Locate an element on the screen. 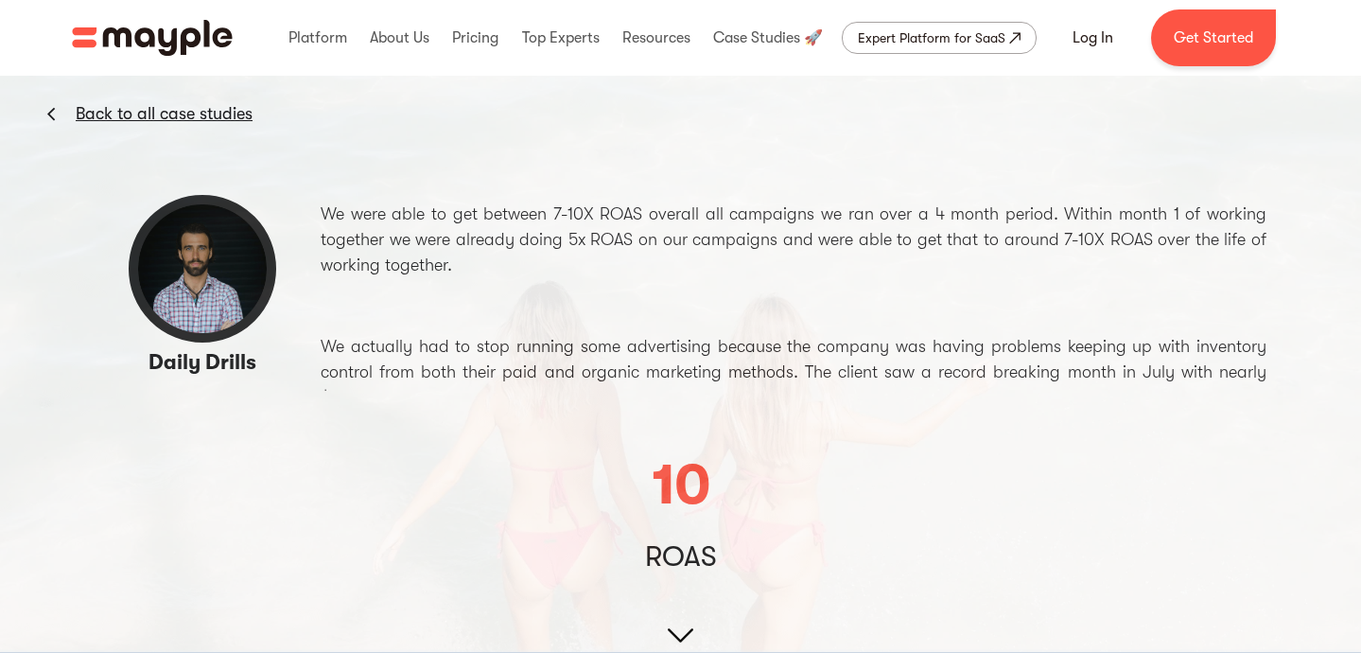 The image size is (1361, 653). div: Pricing is located at coordinates (475, 38).